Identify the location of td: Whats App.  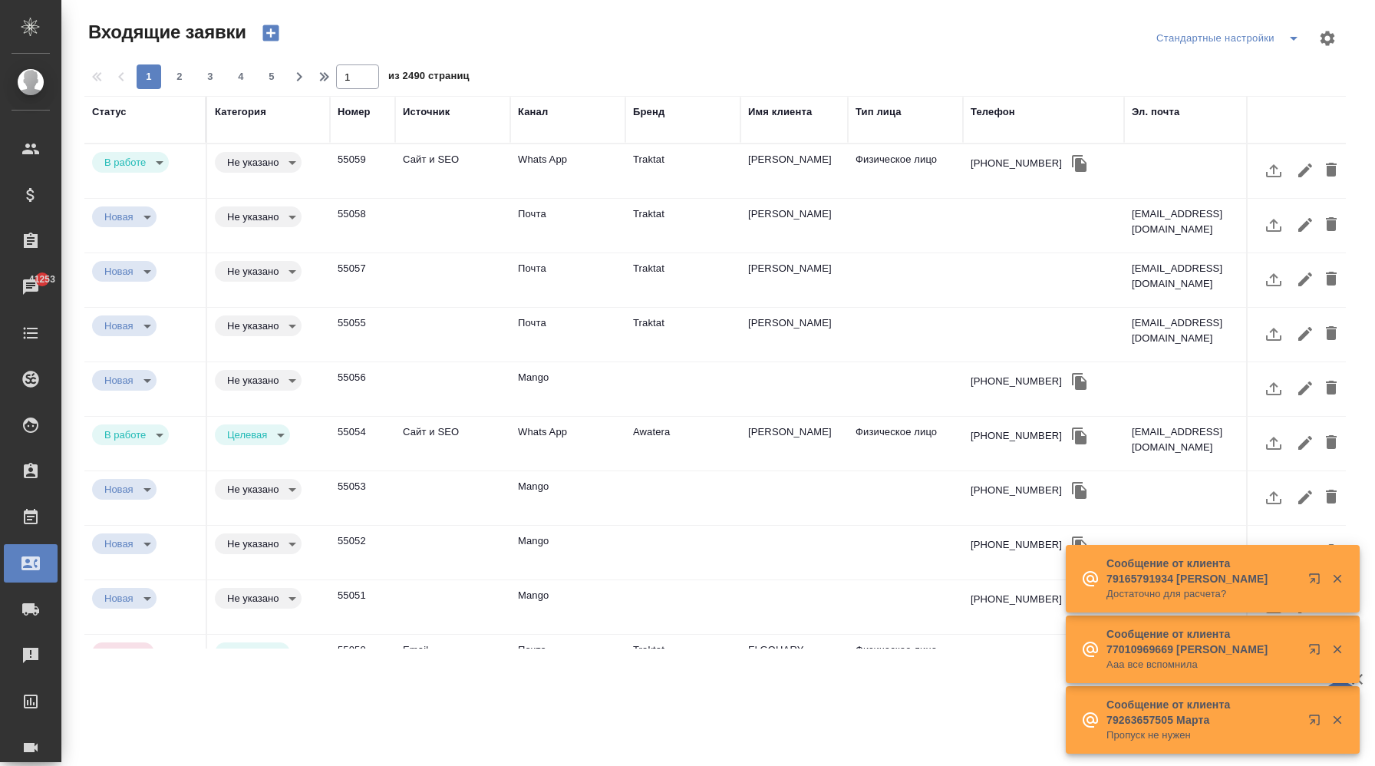
(568, 171).